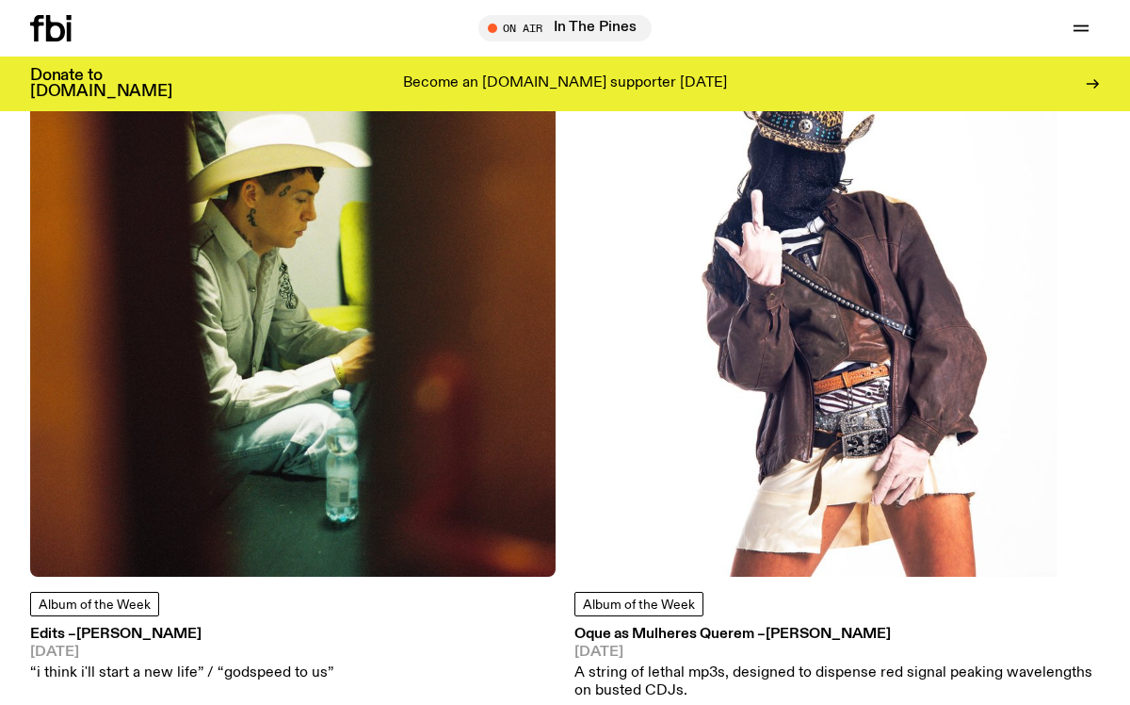 The height and width of the screenshot is (705, 1130). I want to click on h3: Edits –, so click(182, 634).